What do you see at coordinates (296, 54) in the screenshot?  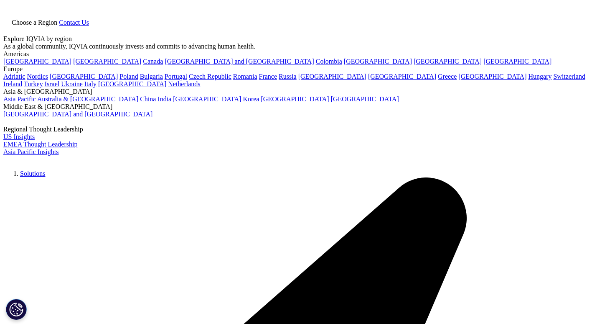 I see `div: Americas` at bounding box center [296, 54].